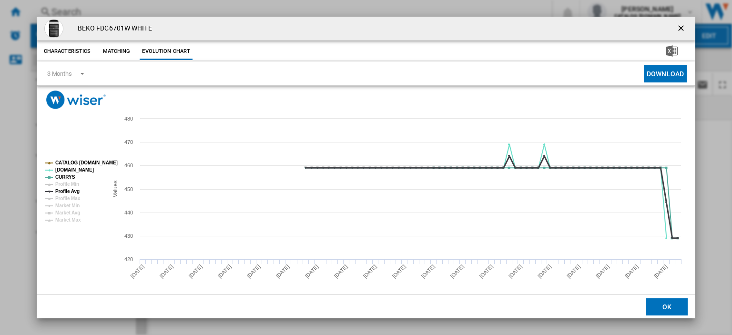 This screenshot has width=732, height=335. Describe the element at coordinates (665, 73) in the screenshot. I see `button: Download` at that location.